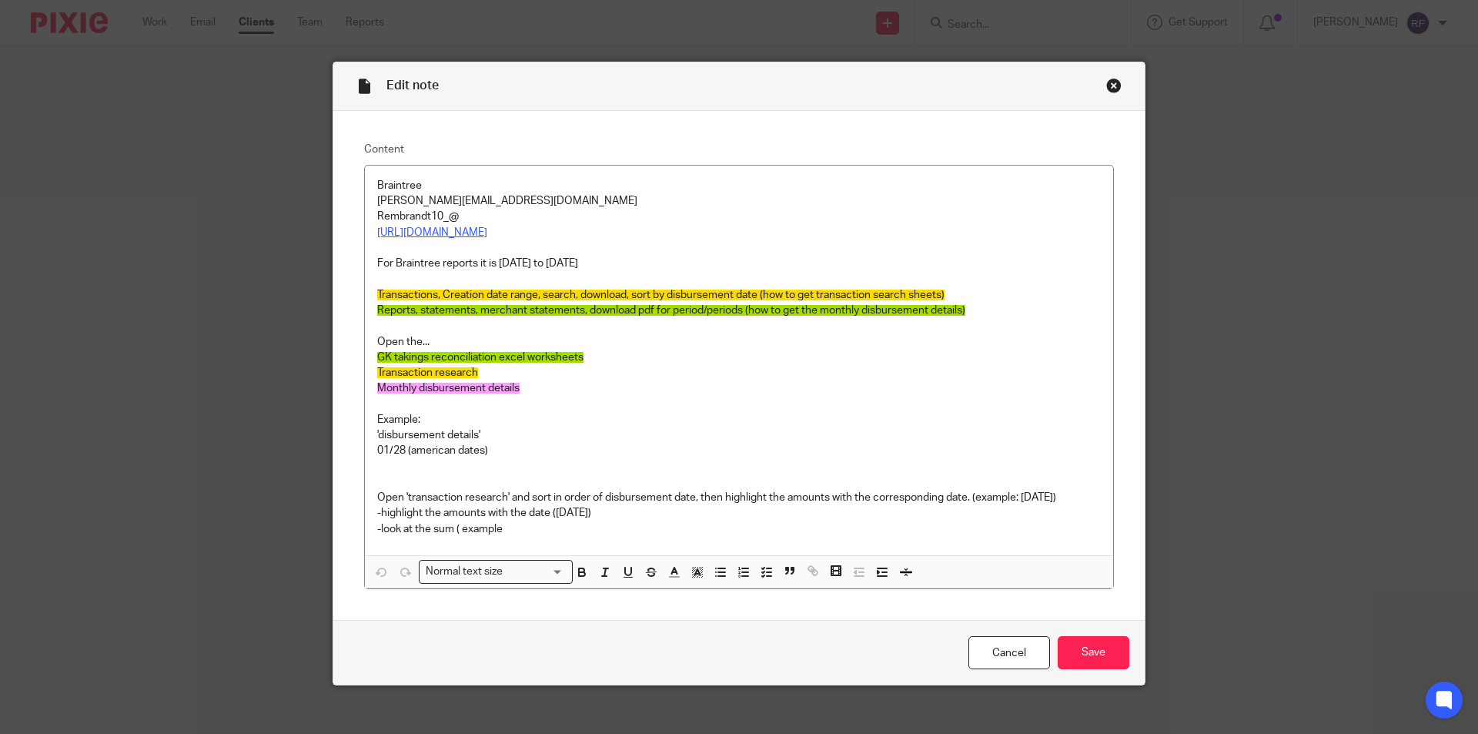  Describe the element at coordinates (739, 529) in the screenshot. I see `p: -look at the sum ( example` at that location.